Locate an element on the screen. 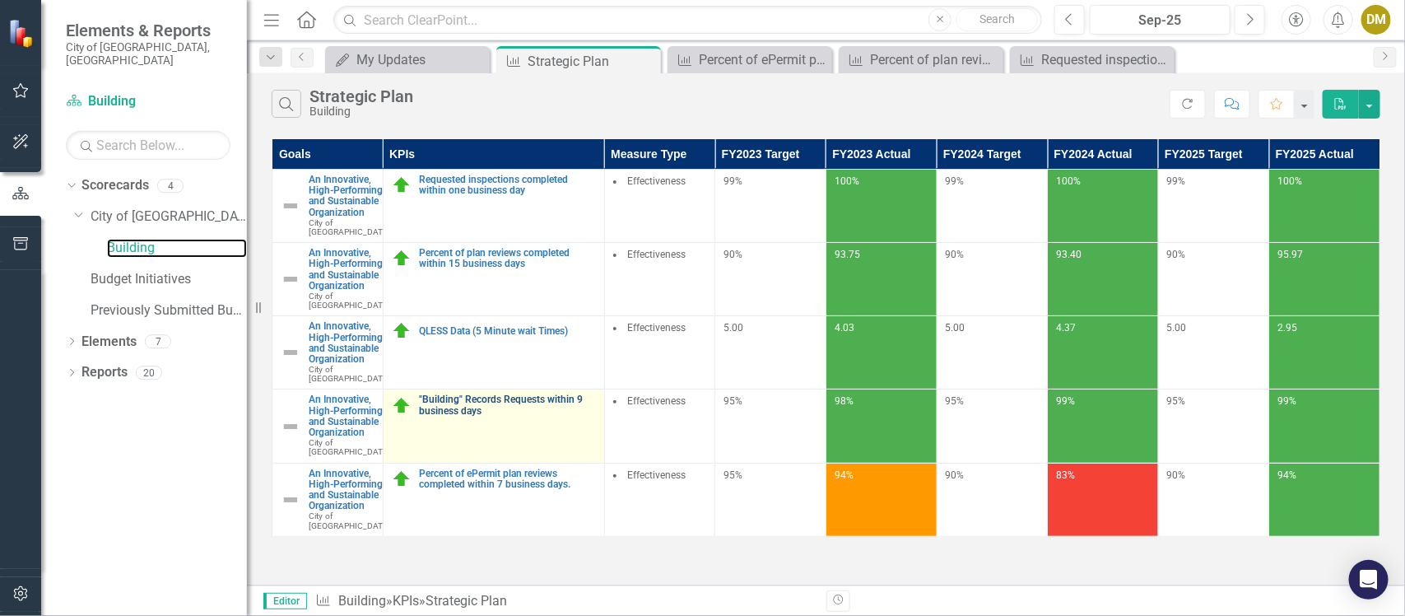 This screenshot has height=616, width=1405. a: KPIs is located at coordinates (406, 600).